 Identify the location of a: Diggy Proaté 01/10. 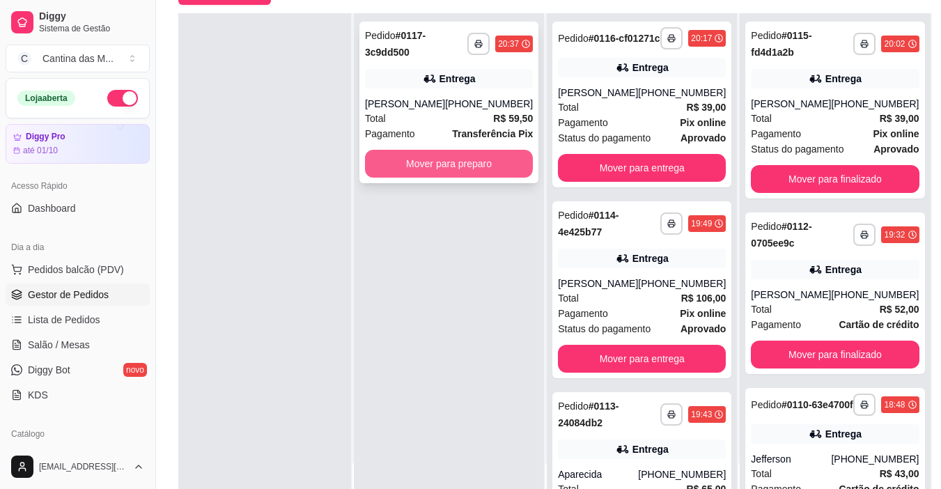
(77, 143).